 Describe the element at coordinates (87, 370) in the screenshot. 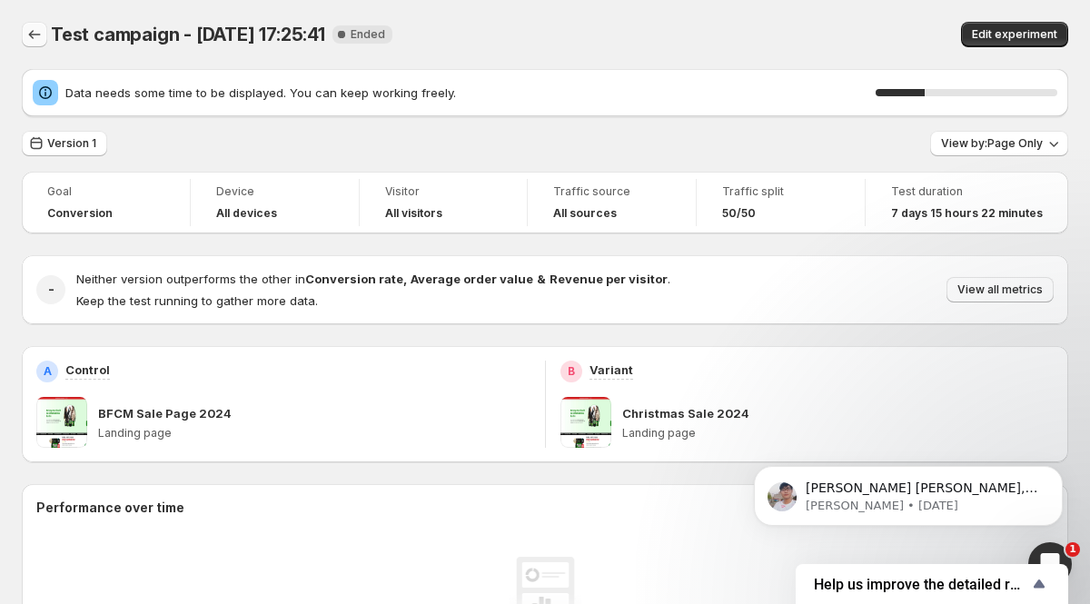

I see `p: Control` at that location.